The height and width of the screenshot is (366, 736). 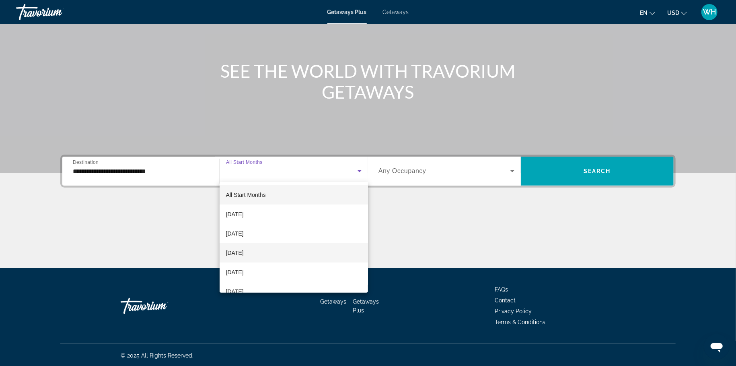 I want to click on span: All Start Months, so click(x=246, y=195).